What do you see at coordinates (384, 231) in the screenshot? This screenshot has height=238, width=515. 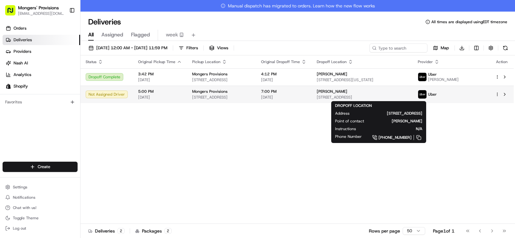 I see `p: Rows per page` at bounding box center [384, 231].